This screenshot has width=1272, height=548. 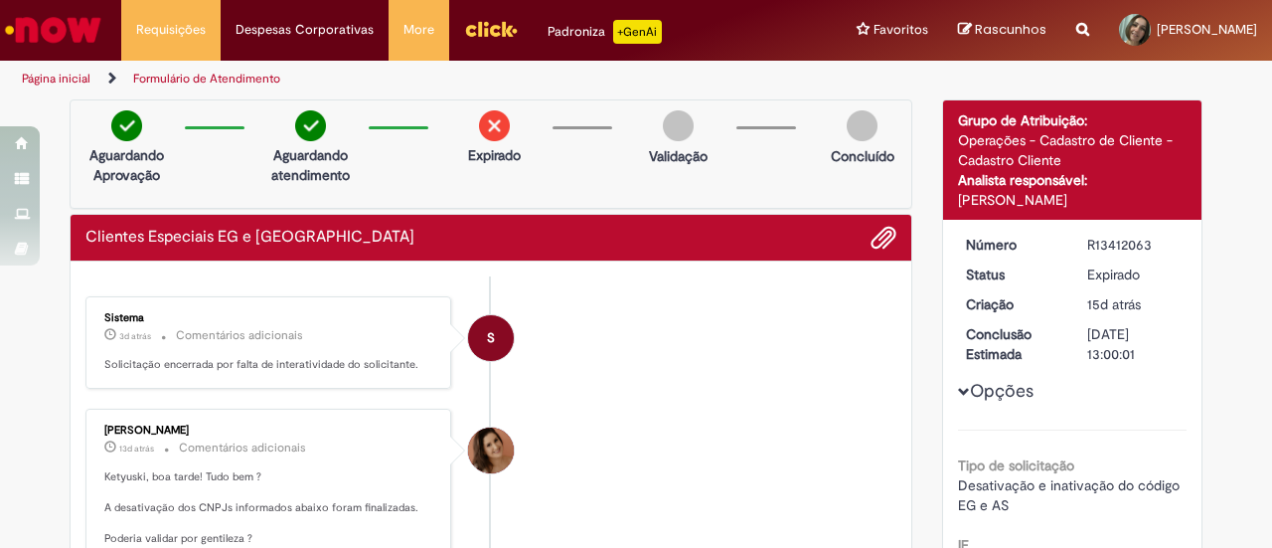 What do you see at coordinates (269, 365) in the screenshot?
I see `p: Solicitação encerrada por falta de interatividade do solicitante.` at bounding box center [269, 365].